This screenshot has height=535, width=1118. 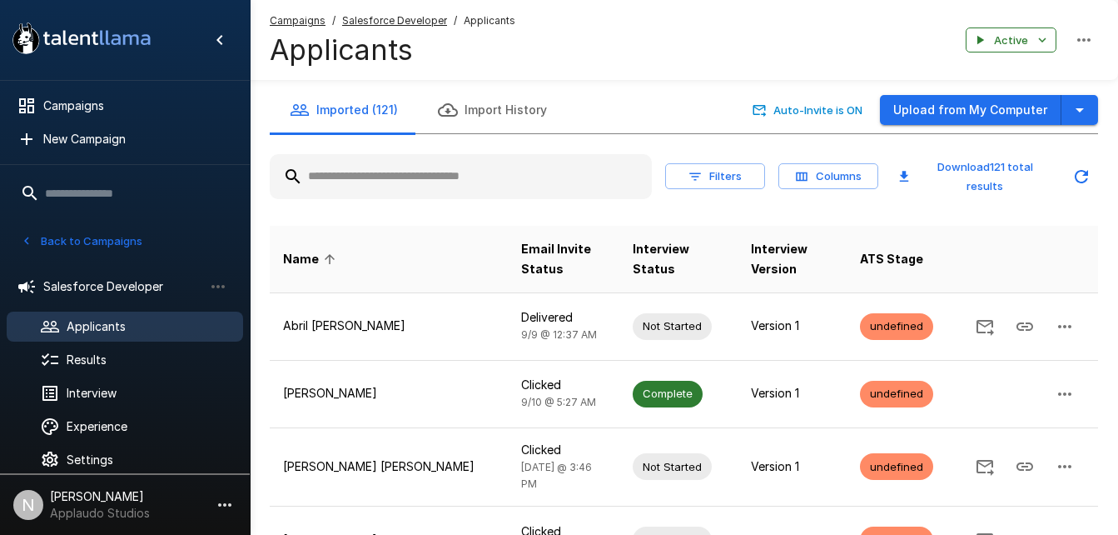 I want to click on u: Salesforce Developer, so click(x=395, y=20).